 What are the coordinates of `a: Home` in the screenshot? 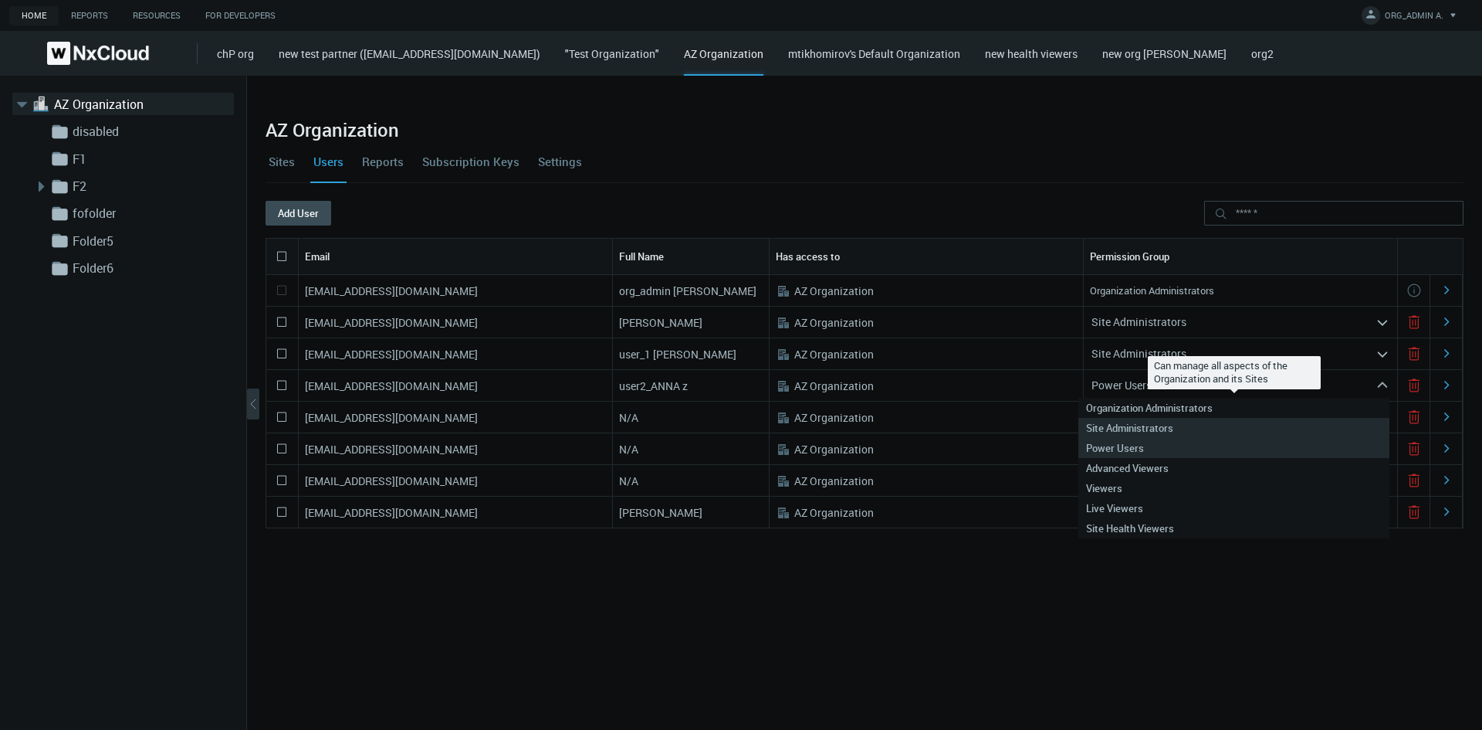 It's located at (34, 15).